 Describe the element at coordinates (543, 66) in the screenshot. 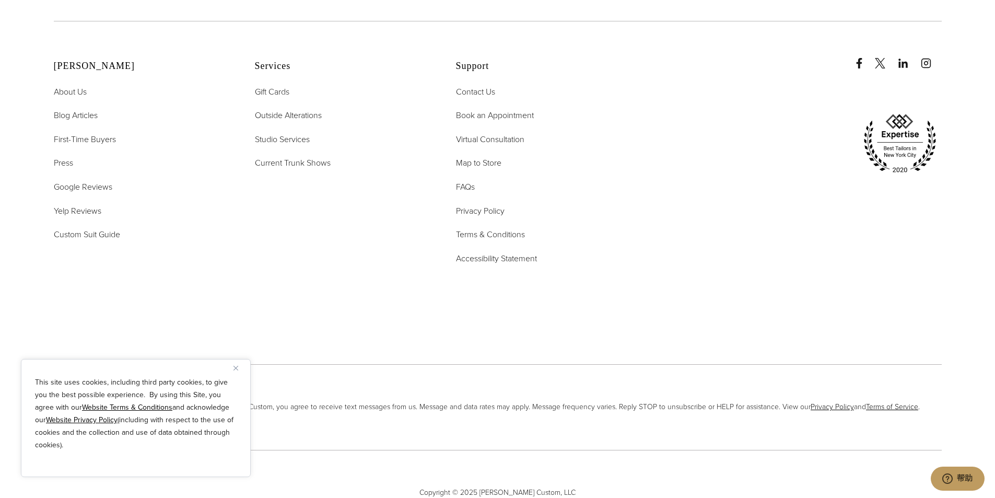

I see `h2: Support` at that location.